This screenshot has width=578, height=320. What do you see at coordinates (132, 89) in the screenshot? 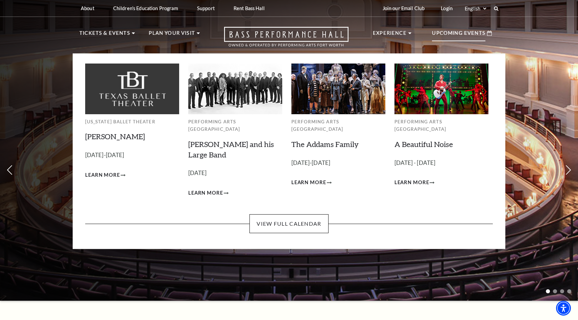
I see `img: Texas Ballet Theater` at bounding box center [132, 89].